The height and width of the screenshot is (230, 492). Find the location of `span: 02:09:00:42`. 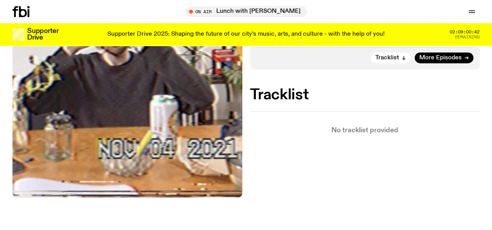

span: 02:09:00:42 is located at coordinates (464, 32).